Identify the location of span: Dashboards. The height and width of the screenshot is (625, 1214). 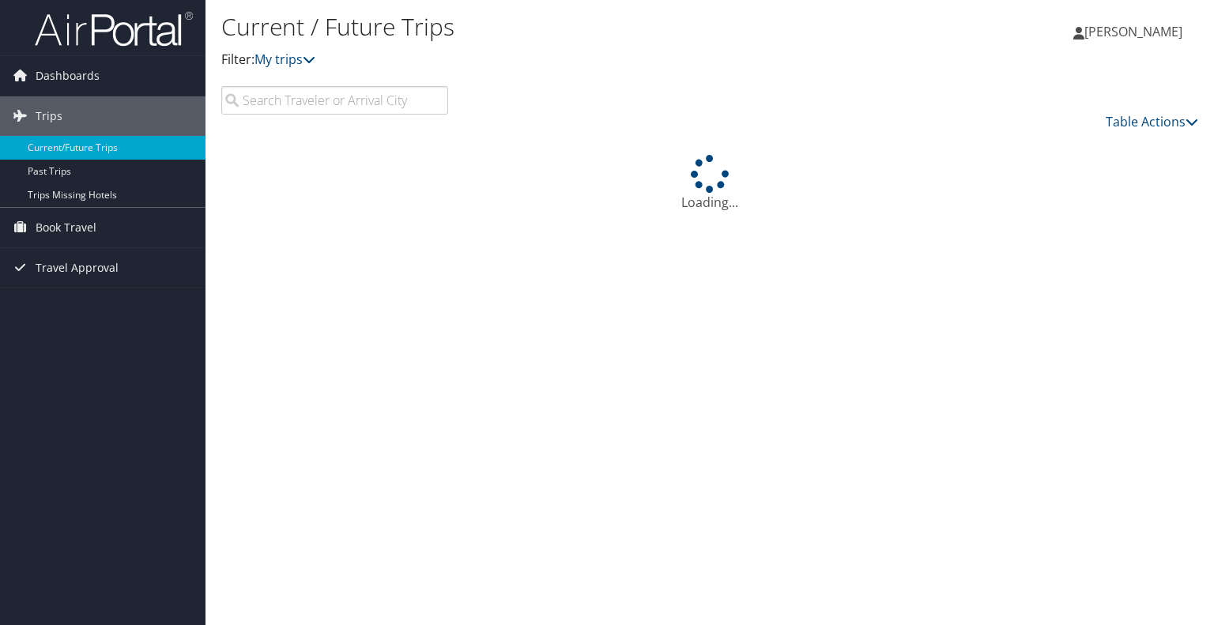
(67, 76).